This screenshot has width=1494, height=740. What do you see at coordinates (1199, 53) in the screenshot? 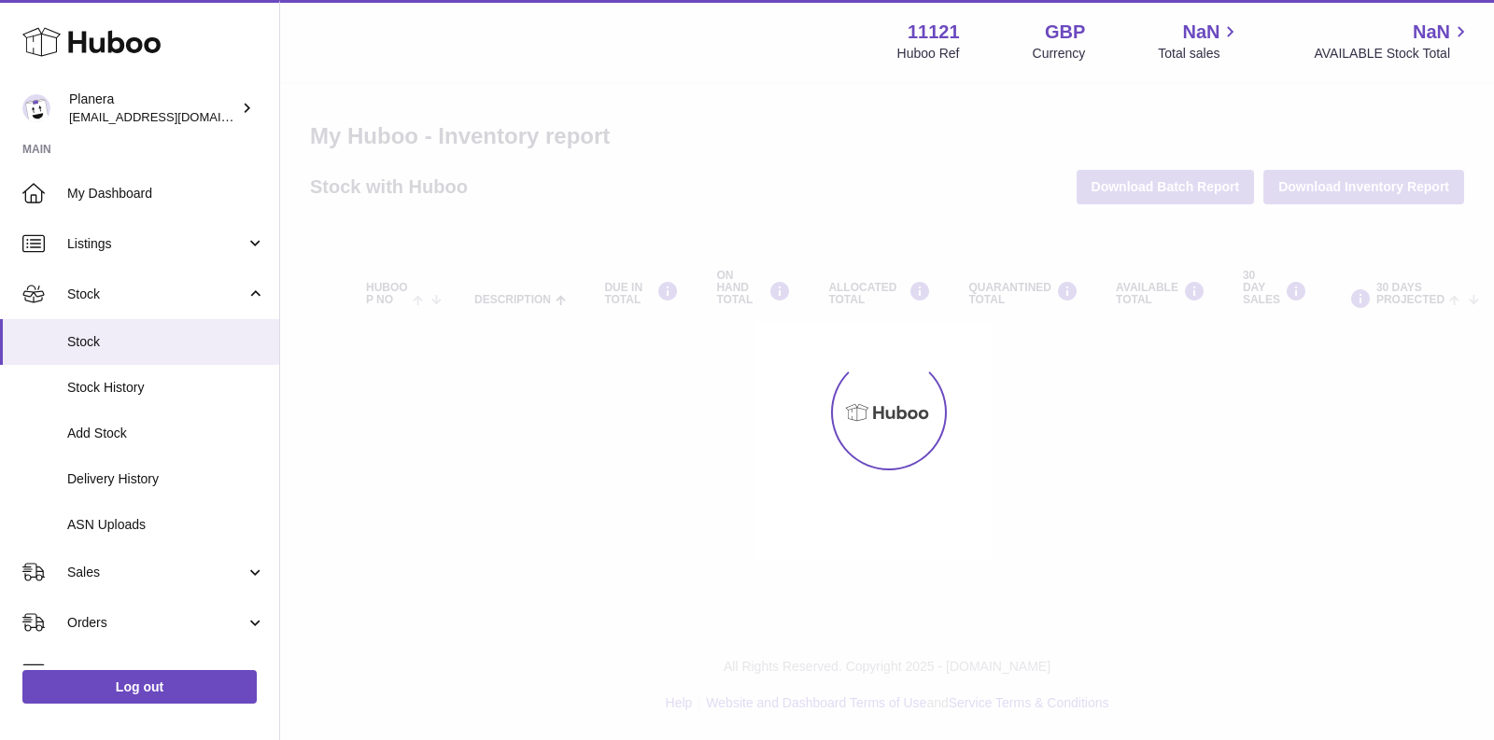
I see `span: Total sales` at bounding box center [1199, 53].